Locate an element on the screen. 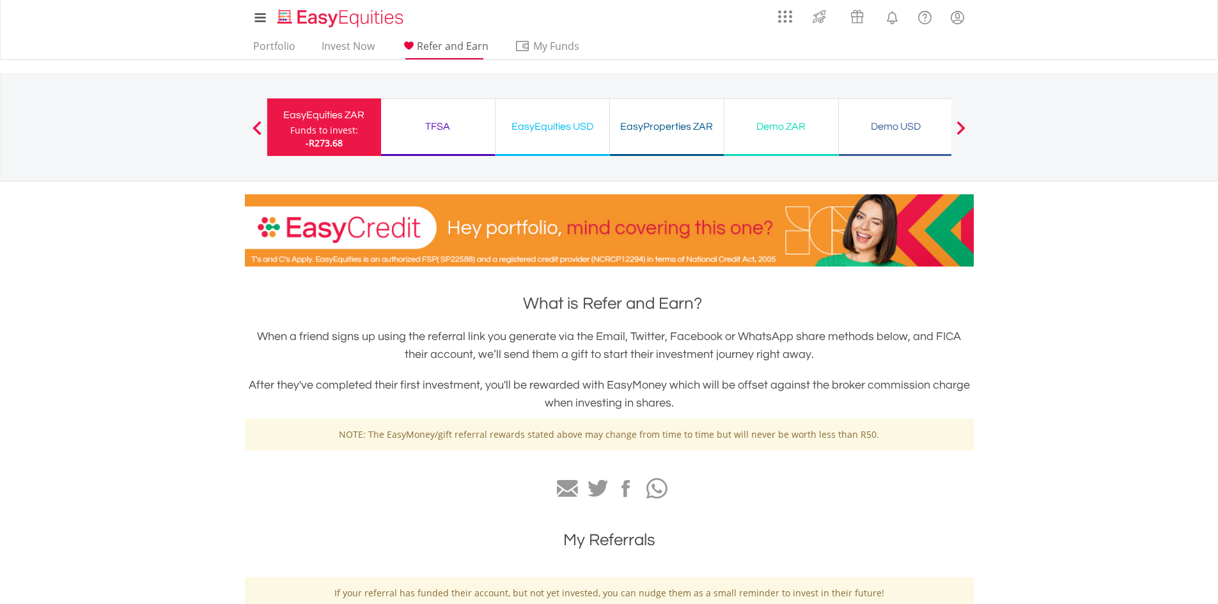 The width and height of the screenshot is (1218, 604). a: Portfolio is located at coordinates (274, 49).